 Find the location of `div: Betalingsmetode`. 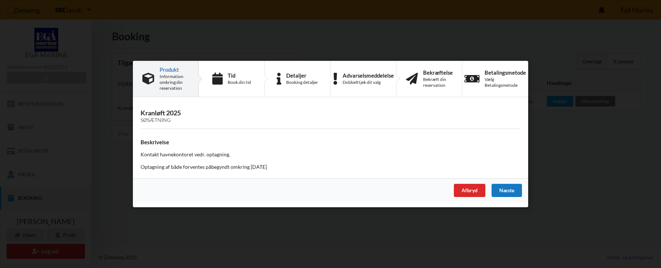

div: Betalingsmetode is located at coordinates (505, 72).